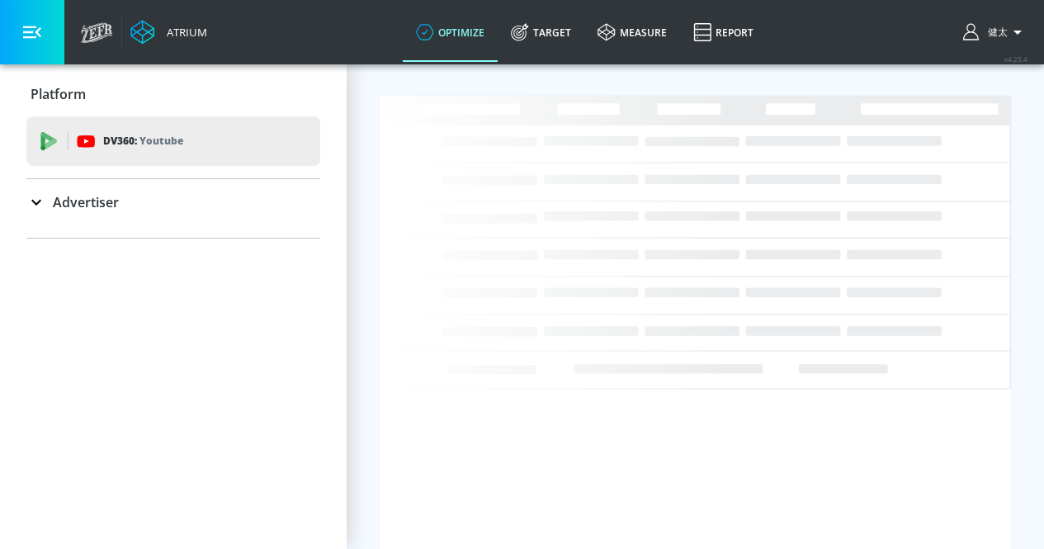 The height and width of the screenshot is (549, 1044). Describe the element at coordinates (995, 32) in the screenshot. I see `span: login as: kenta.kurishima@mbk-digital.co.jp` at that location.